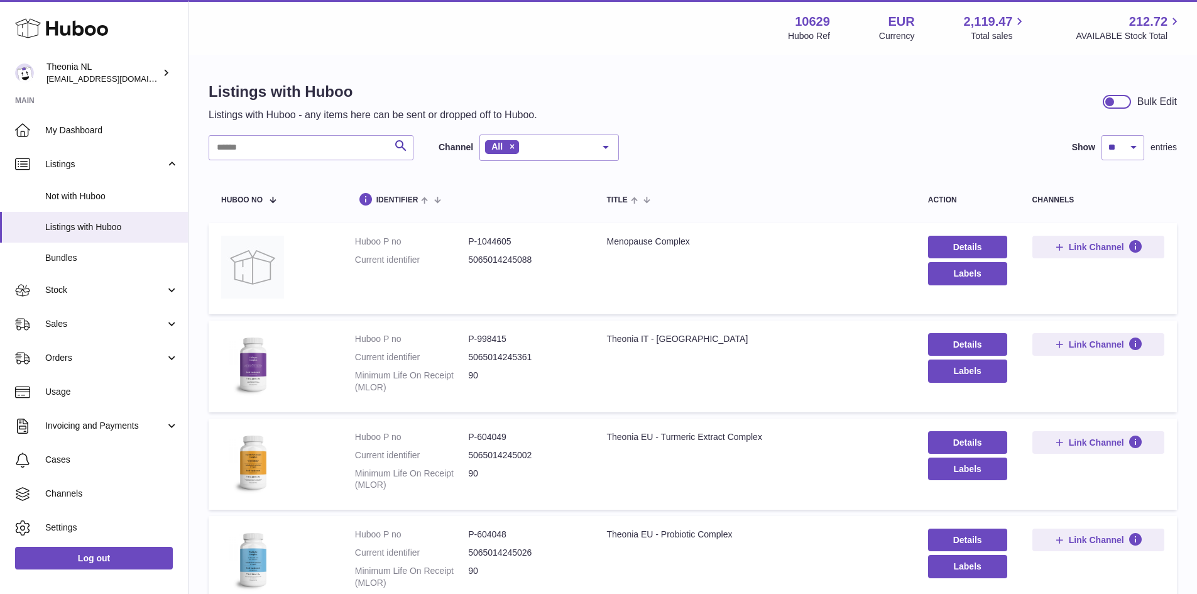 The image size is (1197, 594). I want to click on div: Theonia EU - Probiotic Complex, so click(754, 534).